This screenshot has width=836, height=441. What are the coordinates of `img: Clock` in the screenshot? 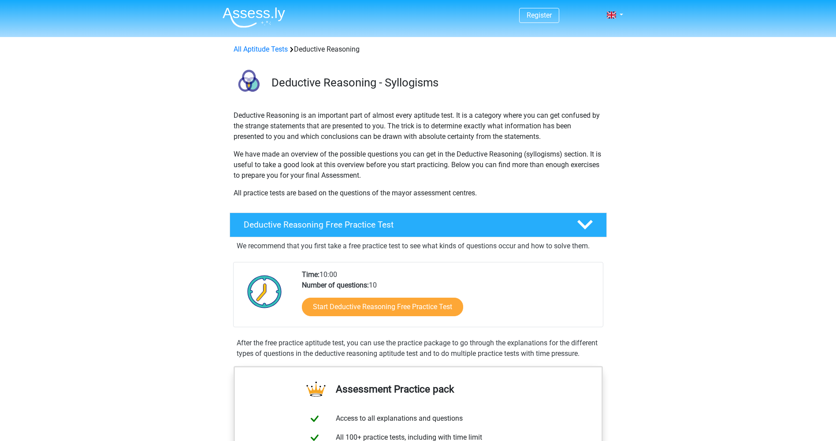 It's located at (264, 291).